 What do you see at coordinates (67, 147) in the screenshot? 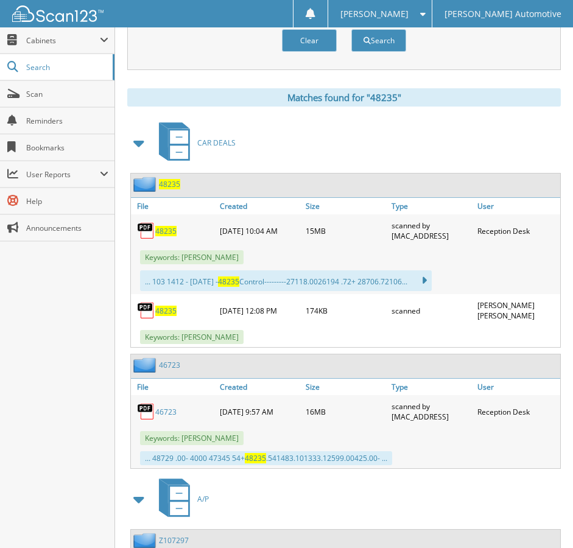
I see `span: Bookmarks` at bounding box center [67, 147].